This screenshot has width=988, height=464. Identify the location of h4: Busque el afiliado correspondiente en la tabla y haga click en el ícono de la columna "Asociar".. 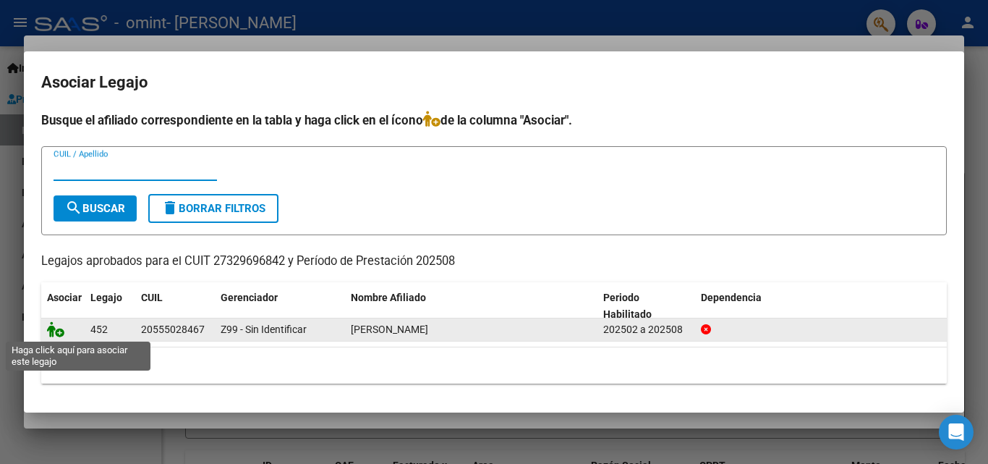
(494, 120).